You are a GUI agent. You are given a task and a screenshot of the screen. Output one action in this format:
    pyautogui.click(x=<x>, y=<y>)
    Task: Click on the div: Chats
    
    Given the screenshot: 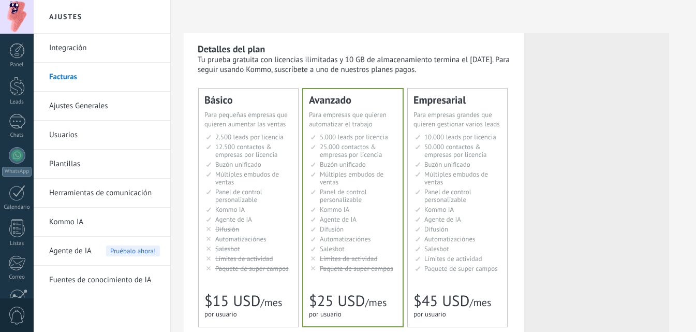 What is the action you would take?
    pyautogui.click(x=17, y=135)
    